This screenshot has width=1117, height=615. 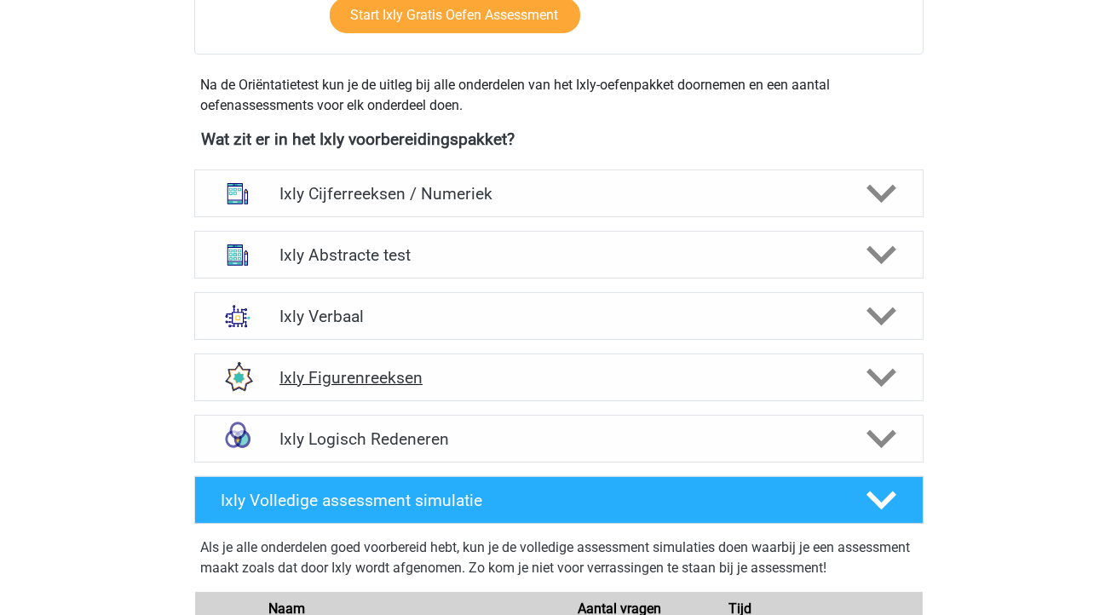 I want to click on a: figuurreeksen Ixly Figurenreeksen, so click(x=559, y=378).